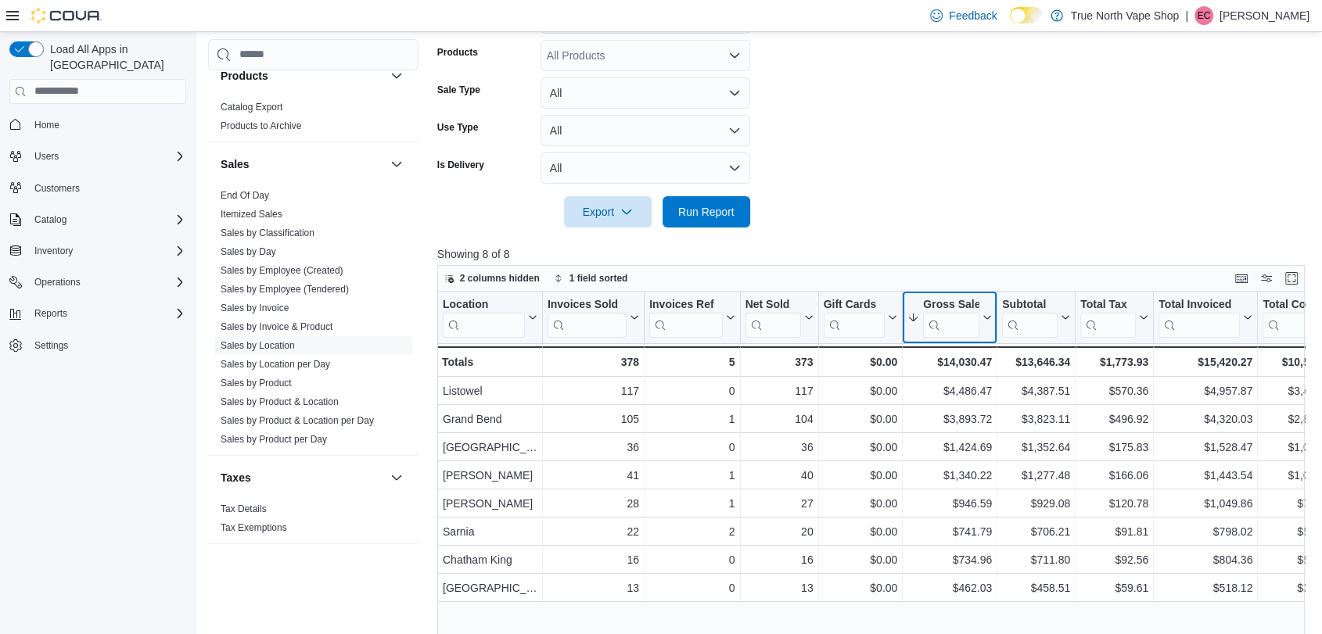 The height and width of the screenshot is (634, 1322). I want to click on span: Sales by Product per Day, so click(274, 440).